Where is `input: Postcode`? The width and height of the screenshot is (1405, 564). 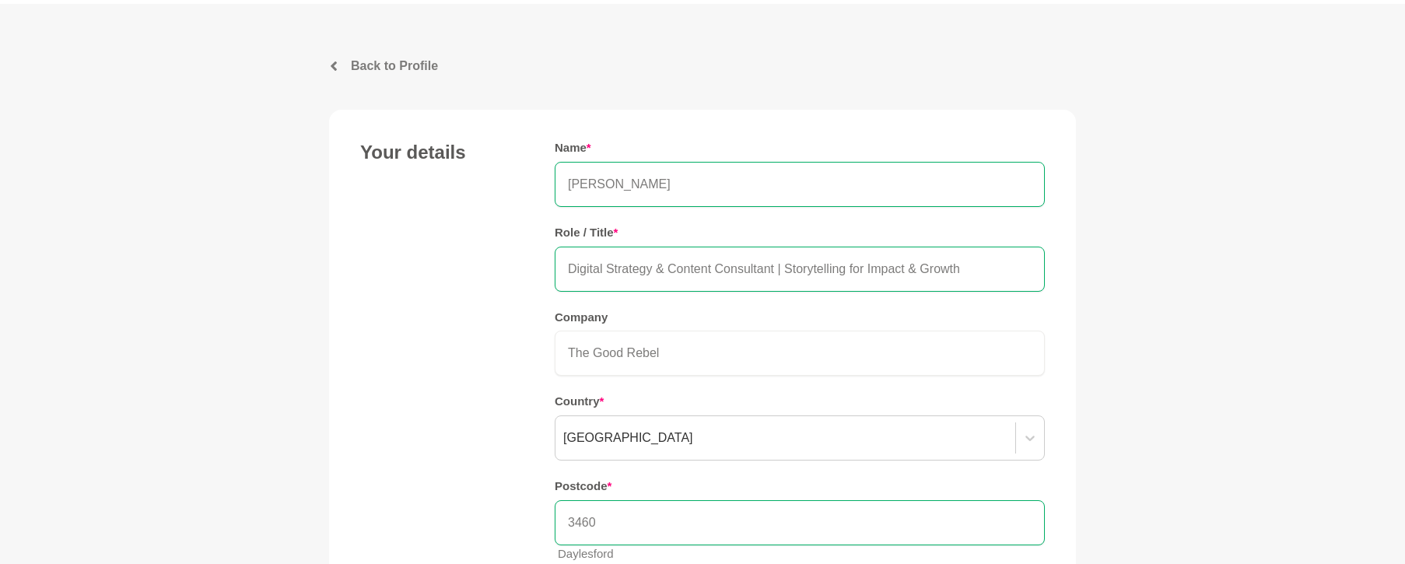 input: Postcode is located at coordinates (800, 523).